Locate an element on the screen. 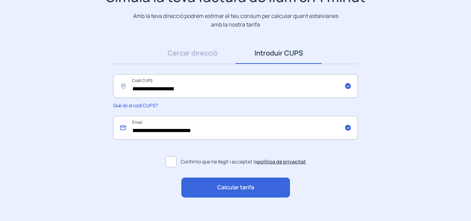 This screenshot has height=221, width=471. a: Cercar direcció is located at coordinates (192, 53).